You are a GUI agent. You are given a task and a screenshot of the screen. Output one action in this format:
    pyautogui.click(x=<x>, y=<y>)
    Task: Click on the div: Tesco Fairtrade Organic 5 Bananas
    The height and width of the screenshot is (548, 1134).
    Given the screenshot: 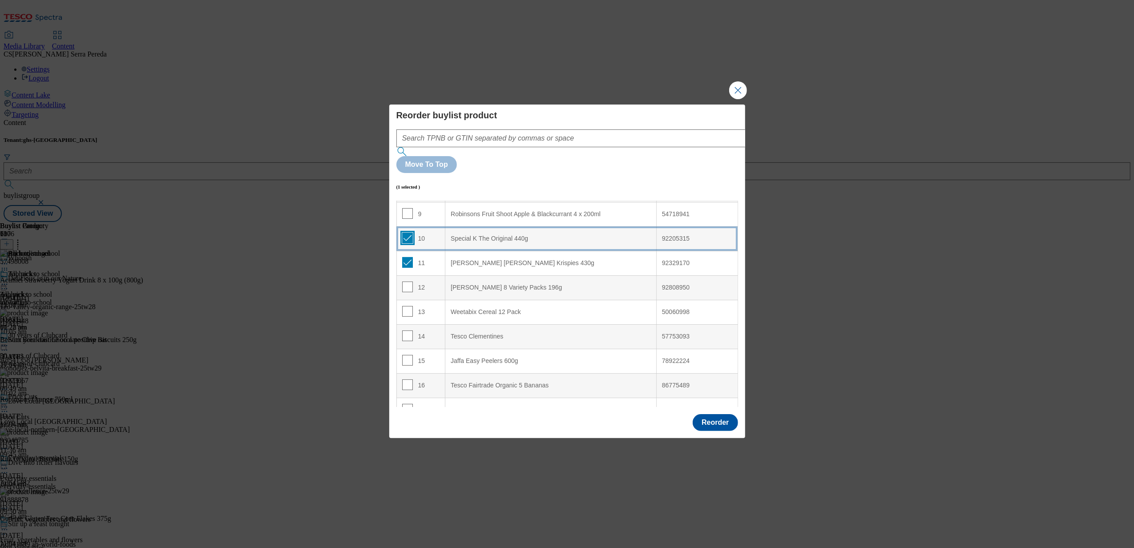 What is the action you would take?
    pyautogui.click(x=551, y=386)
    